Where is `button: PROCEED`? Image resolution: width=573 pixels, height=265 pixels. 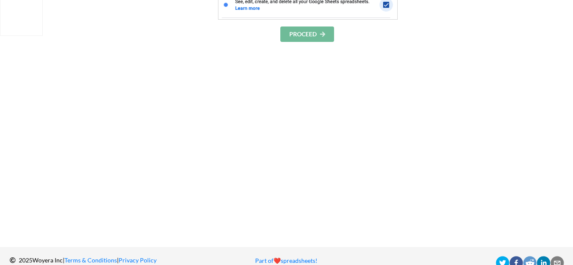 button: PROCEED is located at coordinates (307, 34).